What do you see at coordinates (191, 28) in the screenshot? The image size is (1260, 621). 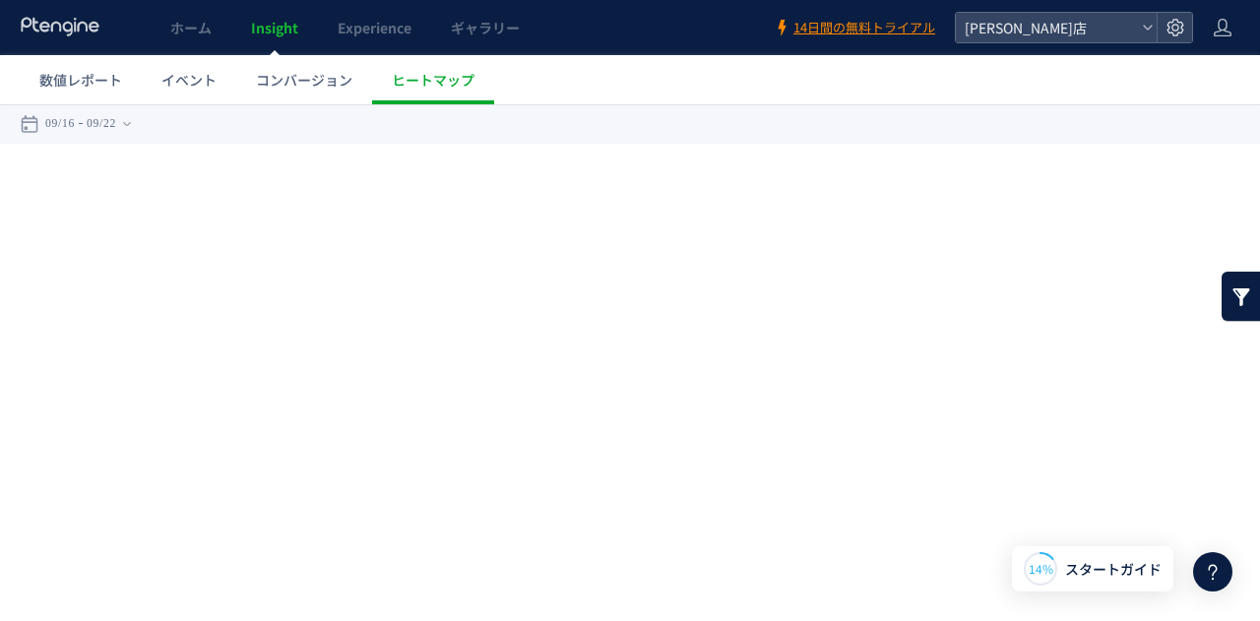 I see `span: ホーム` at bounding box center [191, 28].